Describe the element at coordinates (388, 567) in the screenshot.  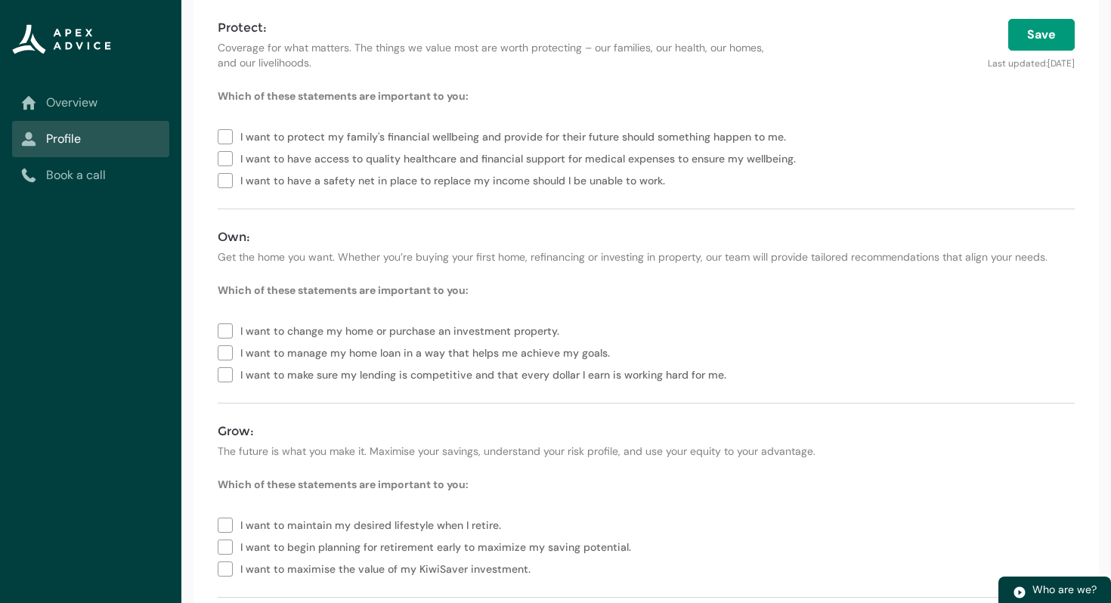
I see `span: I want to maximise the value of my KiwiSaver investment.` at that location.